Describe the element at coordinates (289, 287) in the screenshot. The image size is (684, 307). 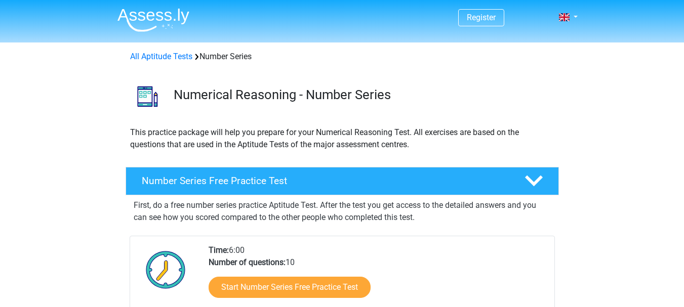
I see `a: Start Number Series Free Practice Test` at that location.